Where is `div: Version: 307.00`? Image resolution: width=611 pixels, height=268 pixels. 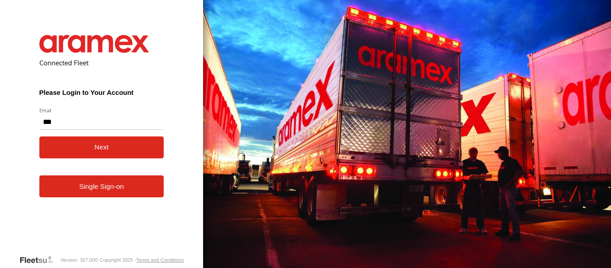
div: Version: 307.00 is located at coordinates (77, 260).